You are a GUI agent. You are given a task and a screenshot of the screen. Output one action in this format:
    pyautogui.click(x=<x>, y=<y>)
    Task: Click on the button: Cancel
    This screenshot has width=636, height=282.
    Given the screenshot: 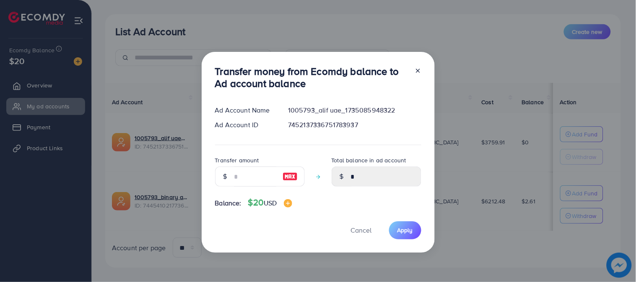 What is the action you would take?
    pyautogui.click(x=361, y=230)
    